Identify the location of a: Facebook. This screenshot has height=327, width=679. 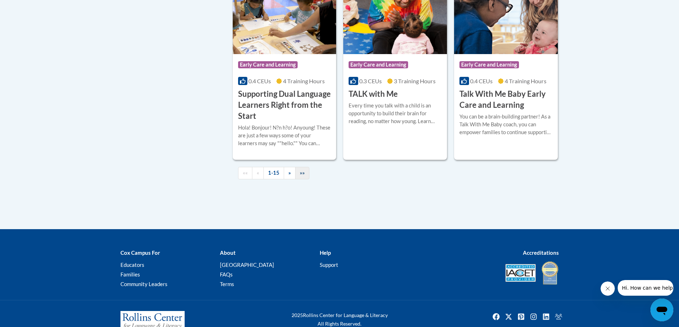
(496, 317).